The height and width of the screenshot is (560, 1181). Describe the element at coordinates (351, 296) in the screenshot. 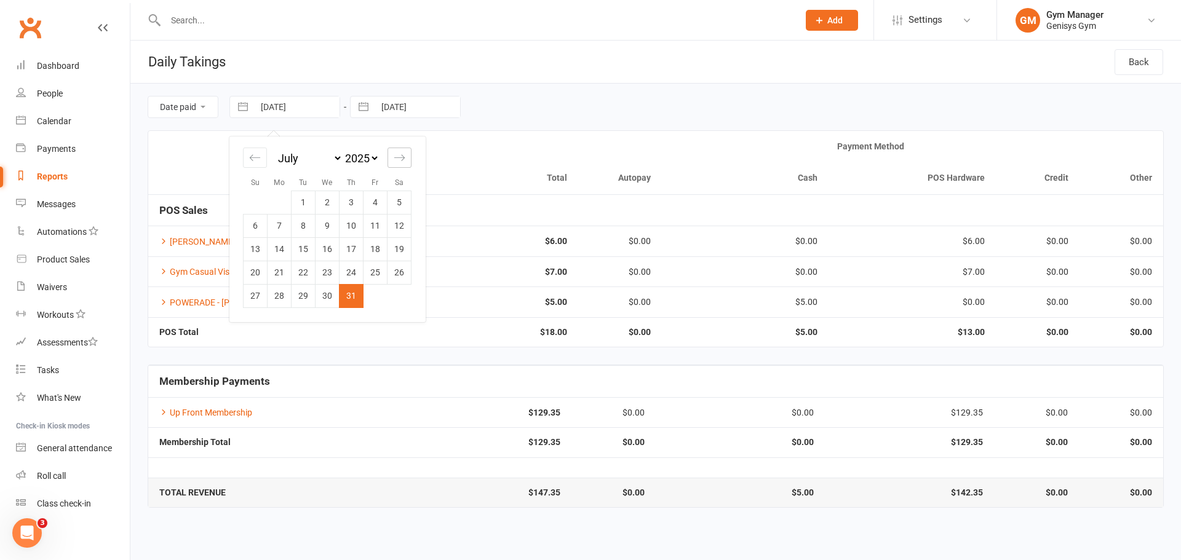

I see `td: Selected. Thursday, July 31, 2025` at that location.